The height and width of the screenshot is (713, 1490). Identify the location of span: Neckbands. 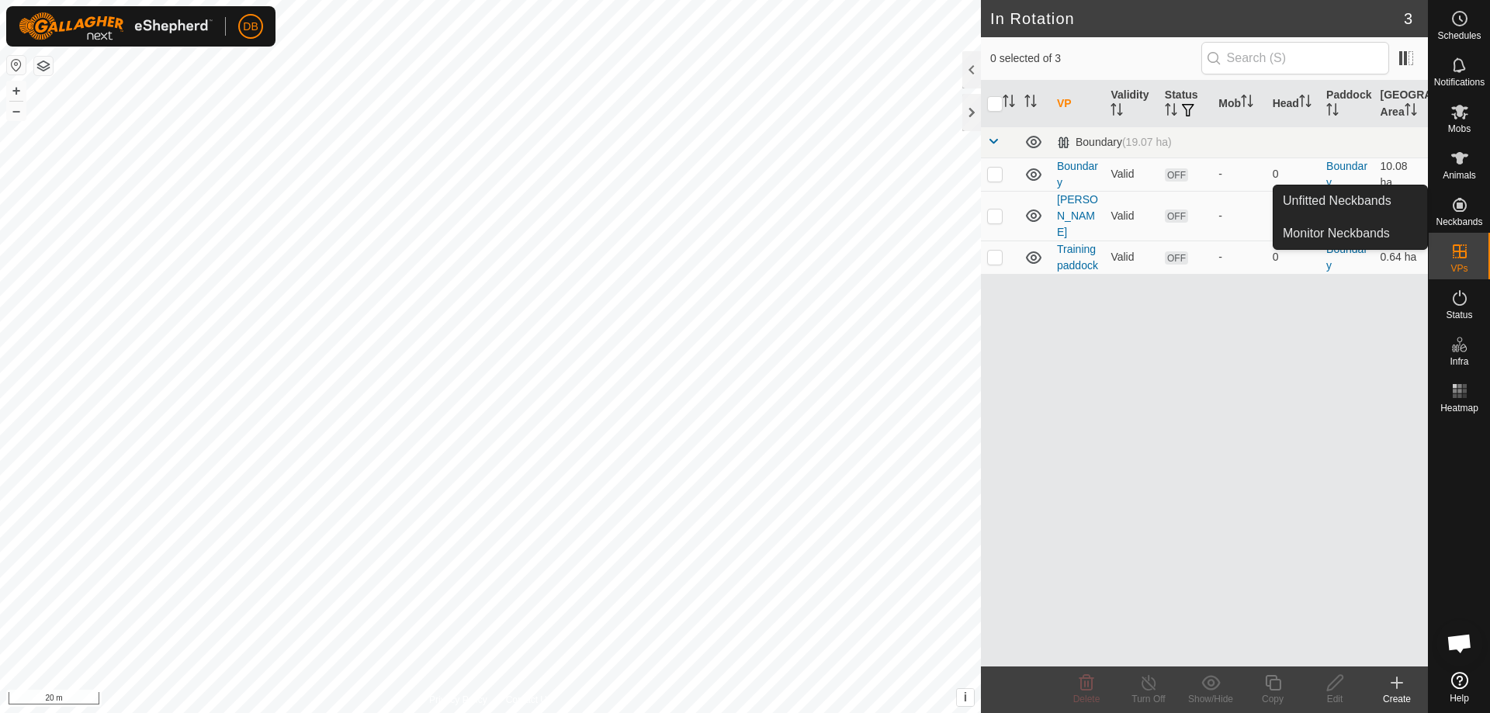
(1459, 222).